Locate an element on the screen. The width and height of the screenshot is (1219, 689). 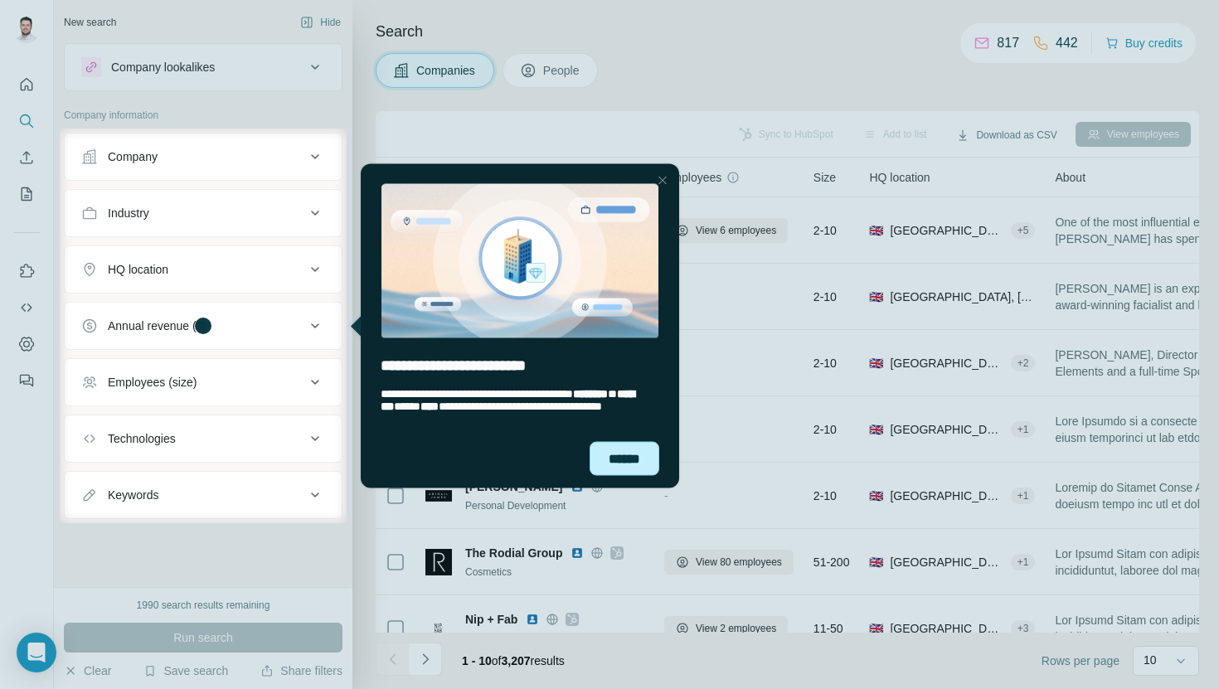
div: Keywords is located at coordinates (133, 495).